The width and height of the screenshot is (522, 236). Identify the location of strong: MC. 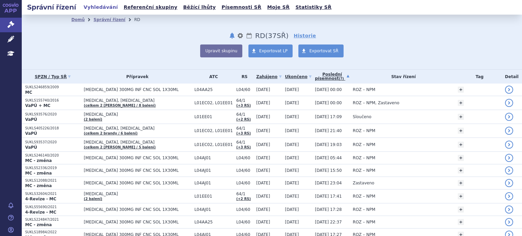
(29, 92).